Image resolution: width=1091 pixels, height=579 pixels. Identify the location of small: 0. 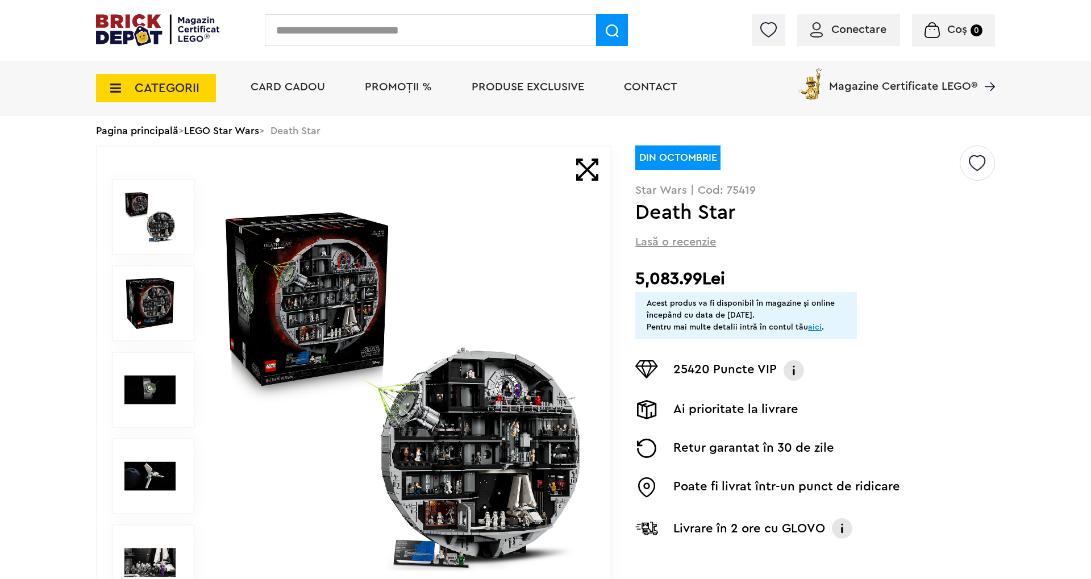
(976, 30).